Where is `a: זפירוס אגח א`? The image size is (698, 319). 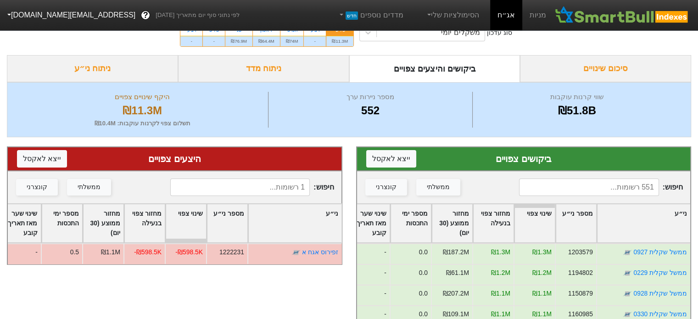 a: זפירוס אגח א is located at coordinates (320, 252).